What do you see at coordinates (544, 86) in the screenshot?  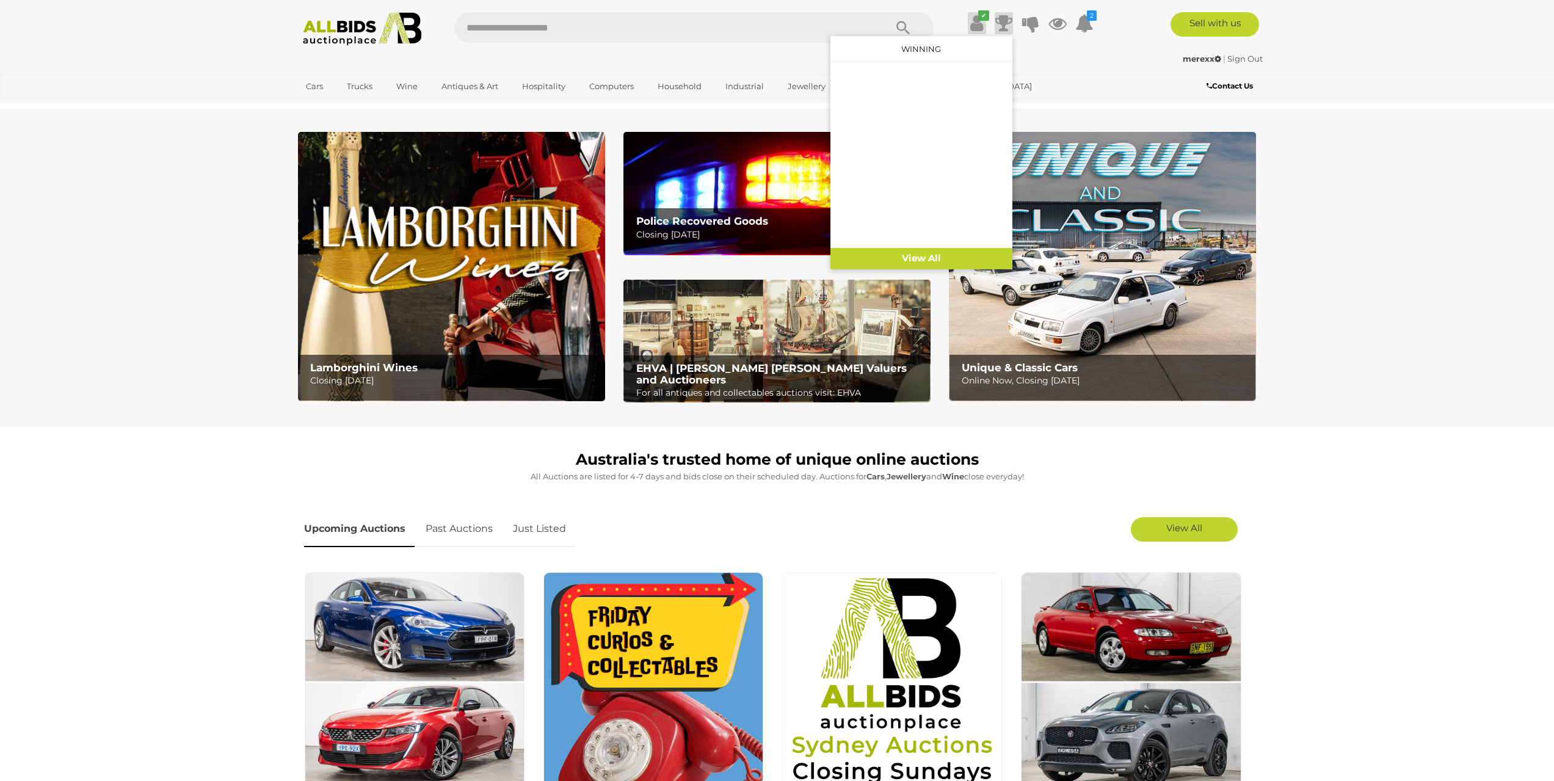 I see `a: Hospitality` at bounding box center [544, 86].